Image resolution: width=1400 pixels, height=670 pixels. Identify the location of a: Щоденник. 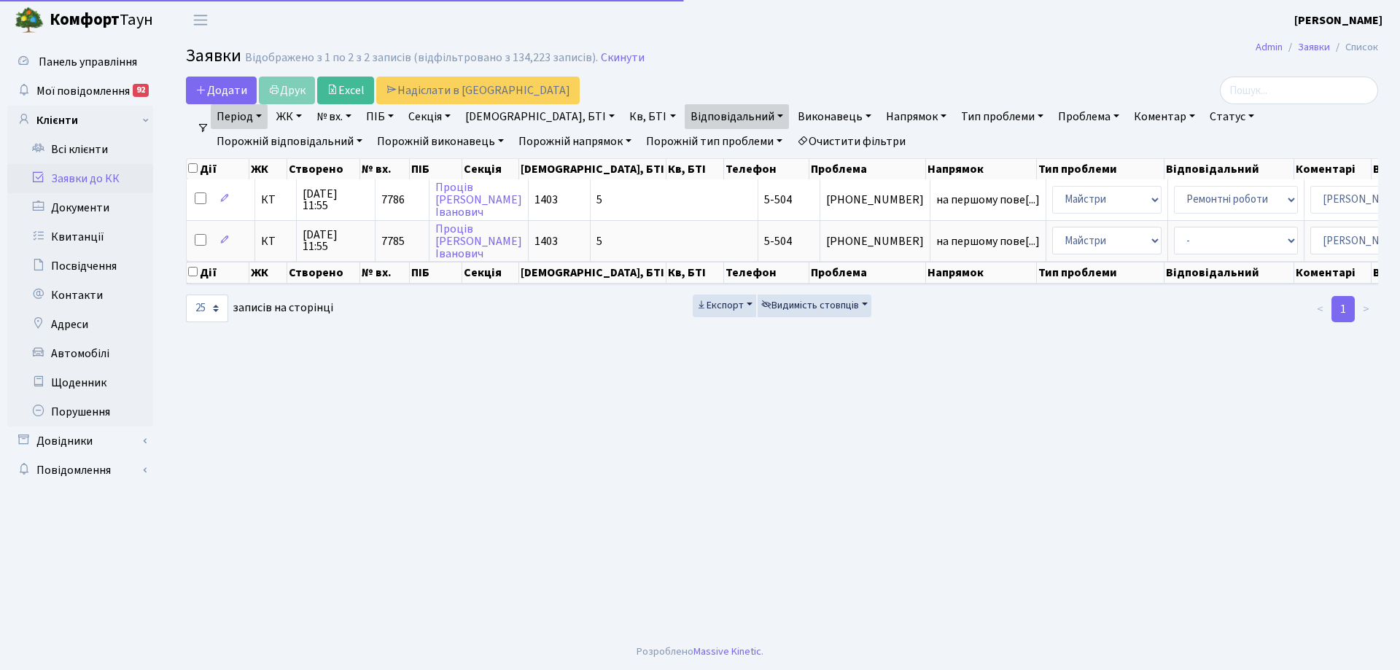
(80, 383).